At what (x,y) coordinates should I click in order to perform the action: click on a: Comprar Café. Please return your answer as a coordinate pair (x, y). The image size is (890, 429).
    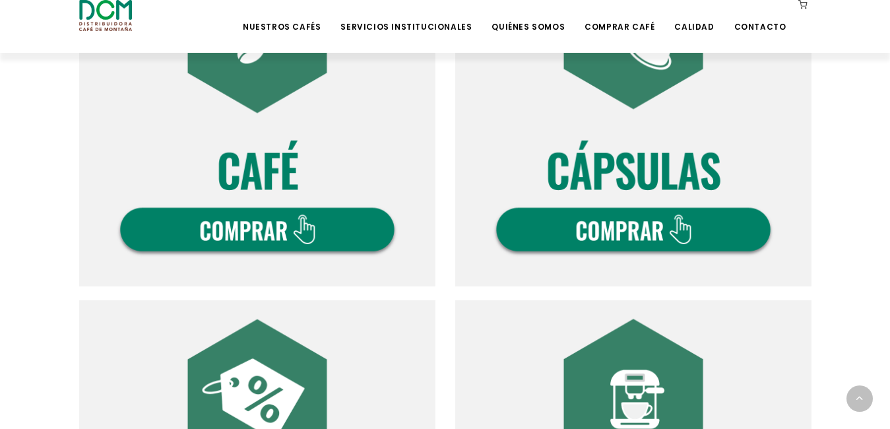
    Looking at the image, I should click on (620, 17).